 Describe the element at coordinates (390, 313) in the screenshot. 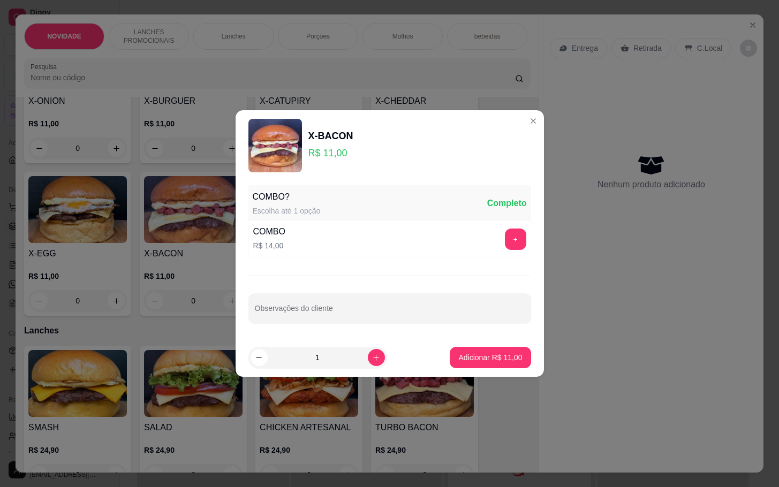

I see `input: Observações do cliente` at that location.